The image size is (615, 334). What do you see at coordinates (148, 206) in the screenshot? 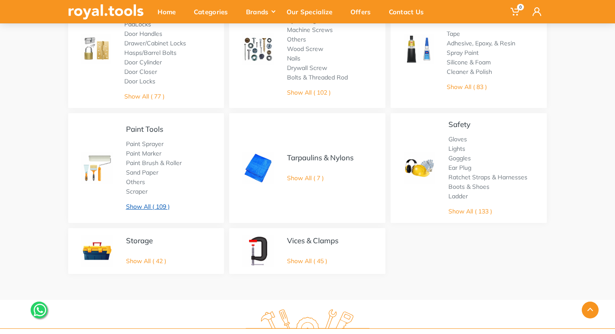
I see `a: Show All ( 109 )` at bounding box center [148, 206].